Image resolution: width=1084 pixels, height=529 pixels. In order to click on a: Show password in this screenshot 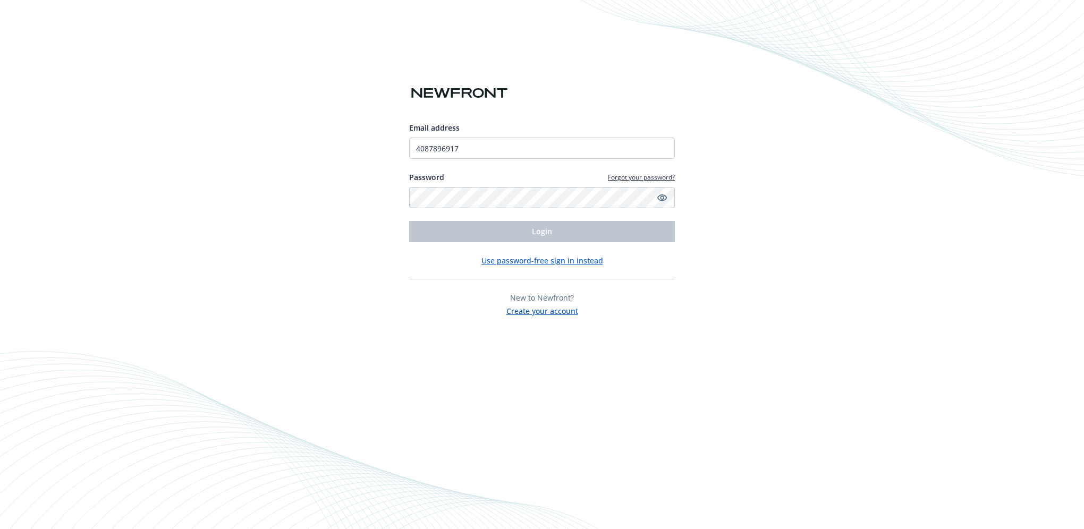, I will do `click(662, 198)`.